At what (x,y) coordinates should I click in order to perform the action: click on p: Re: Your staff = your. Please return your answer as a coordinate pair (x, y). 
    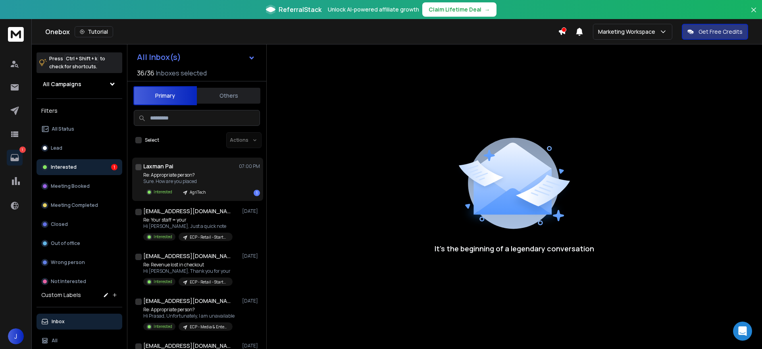
    Looking at the image, I should click on (188, 220).